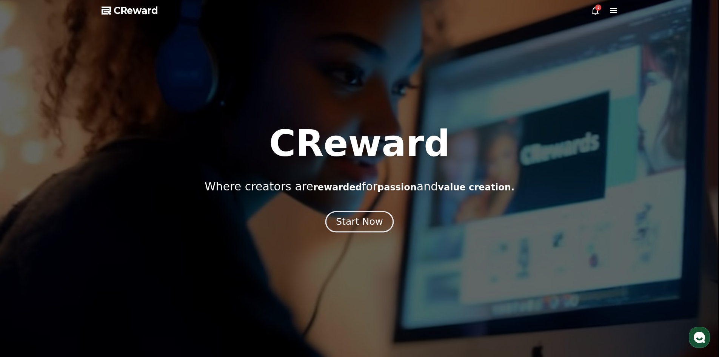  I want to click on div: Start Now, so click(360, 222).